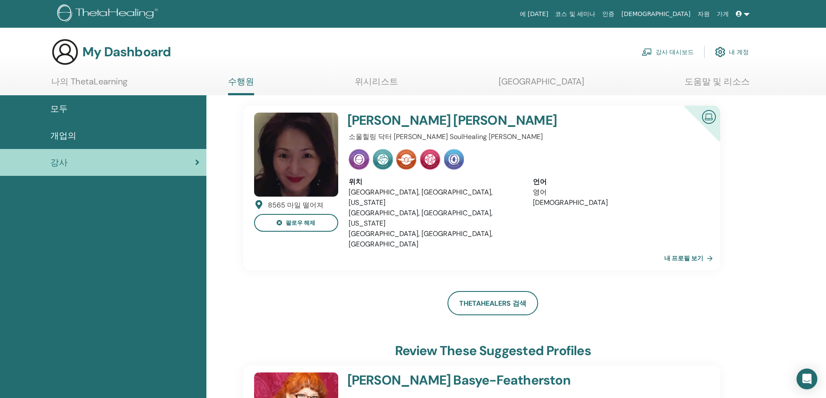 The width and height of the screenshot is (826, 398). What do you see at coordinates (493, 351) in the screenshot?
I see `h3: Review these suggested profiles` at bounding box center [493, 351].